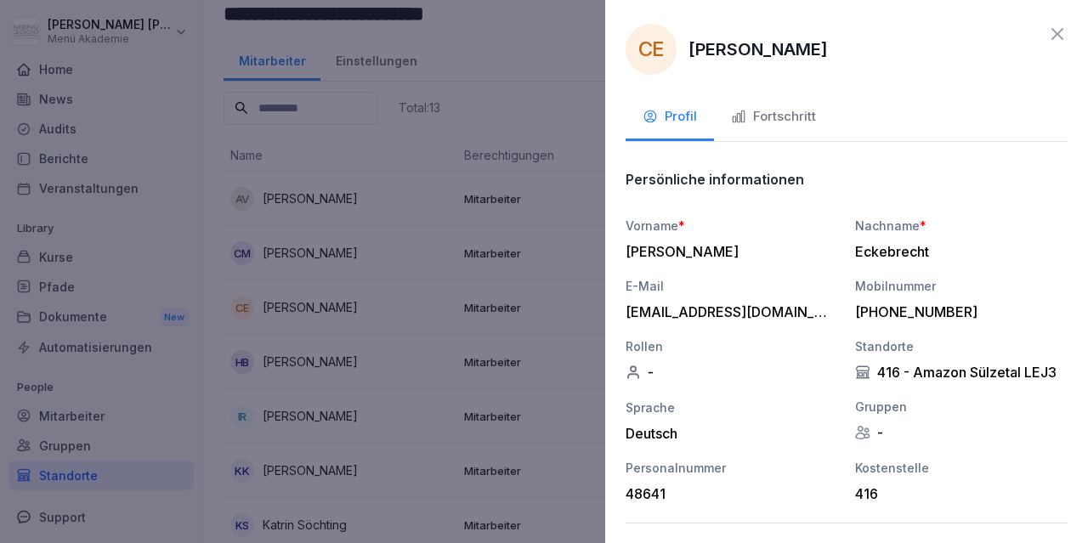 The height and width of the screenshot is (543, 1088). What do you see at coordinates (774, 118) in the screenshot?
I see `button: Fortschritt` at bounding box center [774, 118].